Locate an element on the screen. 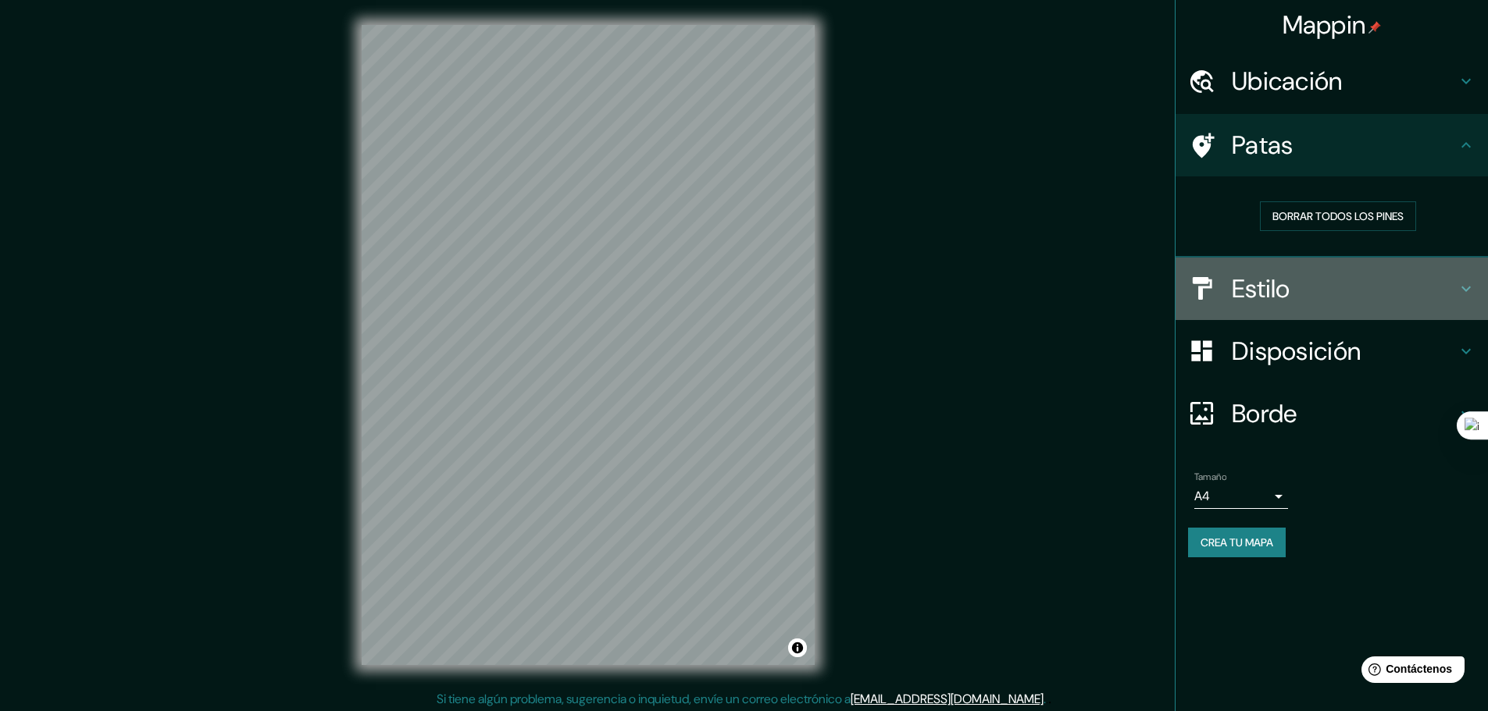 Image resolution: width=1488 pixels, height=711 pixels. div: Patas is located at coordinates (1331, 145).